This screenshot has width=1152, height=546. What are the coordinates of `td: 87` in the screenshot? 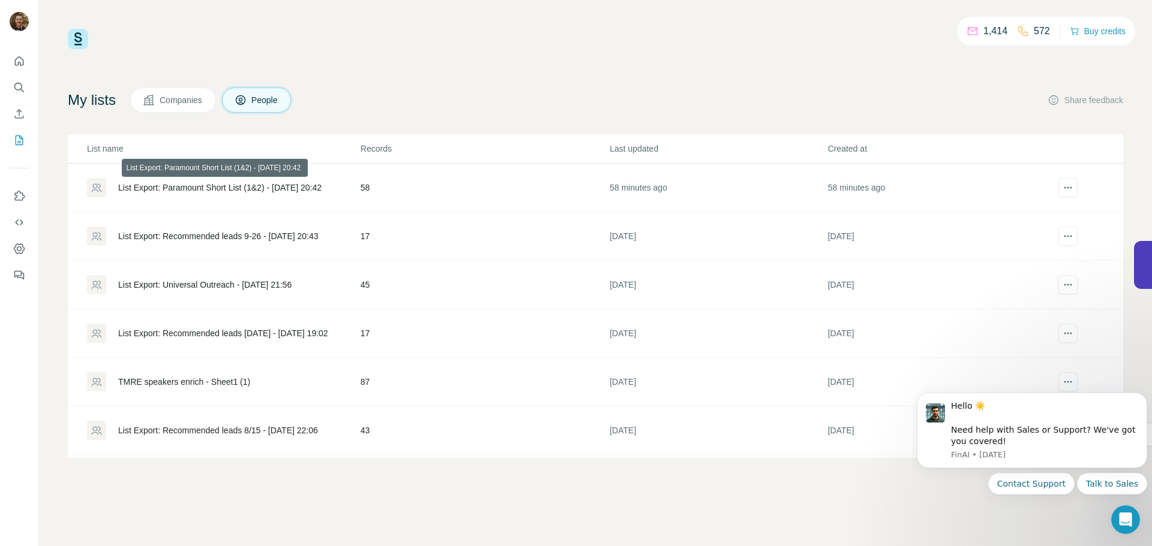 It's located at (484, 382).